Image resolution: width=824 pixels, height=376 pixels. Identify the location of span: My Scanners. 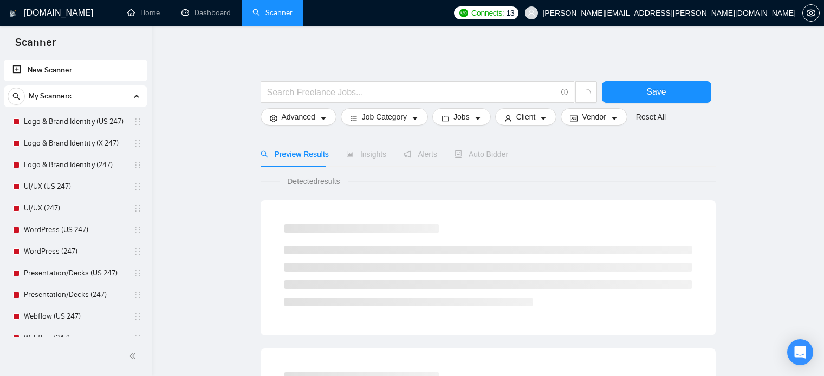
(50, 96).